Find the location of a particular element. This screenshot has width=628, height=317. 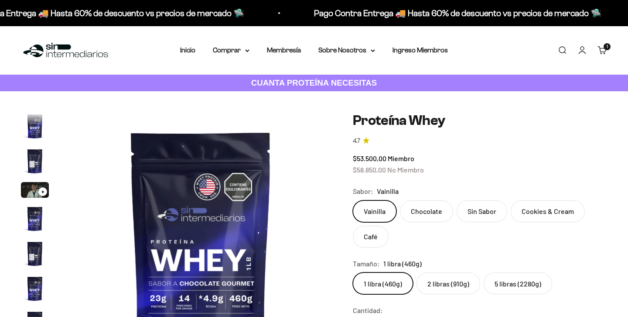

span: Miembro is located at coordinates (401, 158).